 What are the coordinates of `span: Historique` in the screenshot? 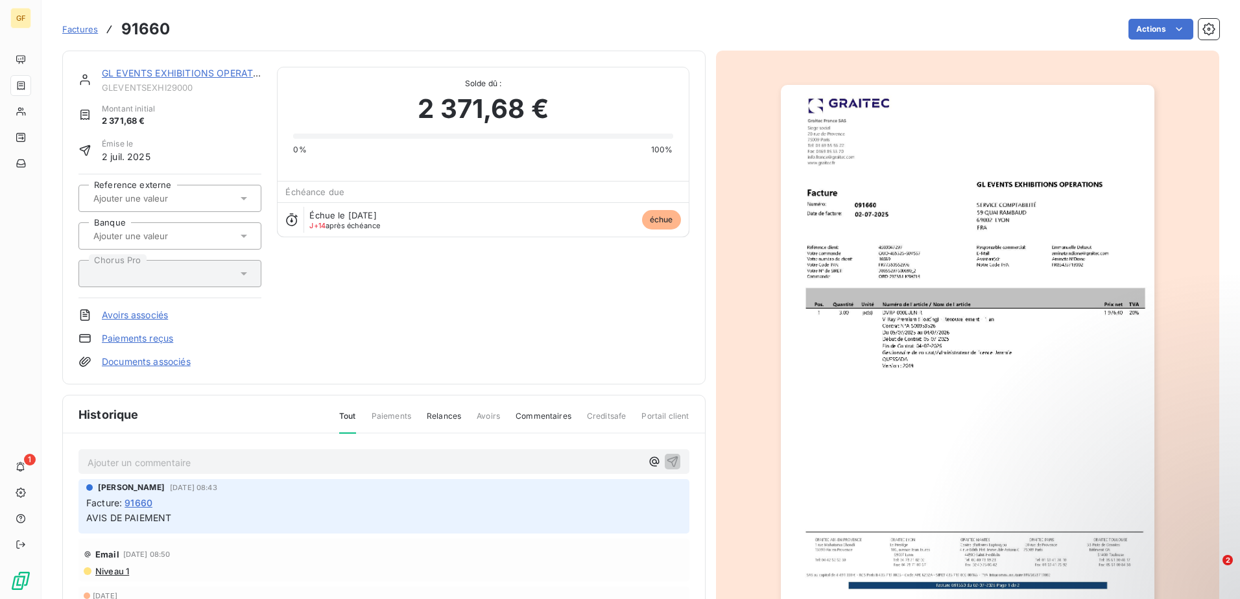 It's located at (108, 414).